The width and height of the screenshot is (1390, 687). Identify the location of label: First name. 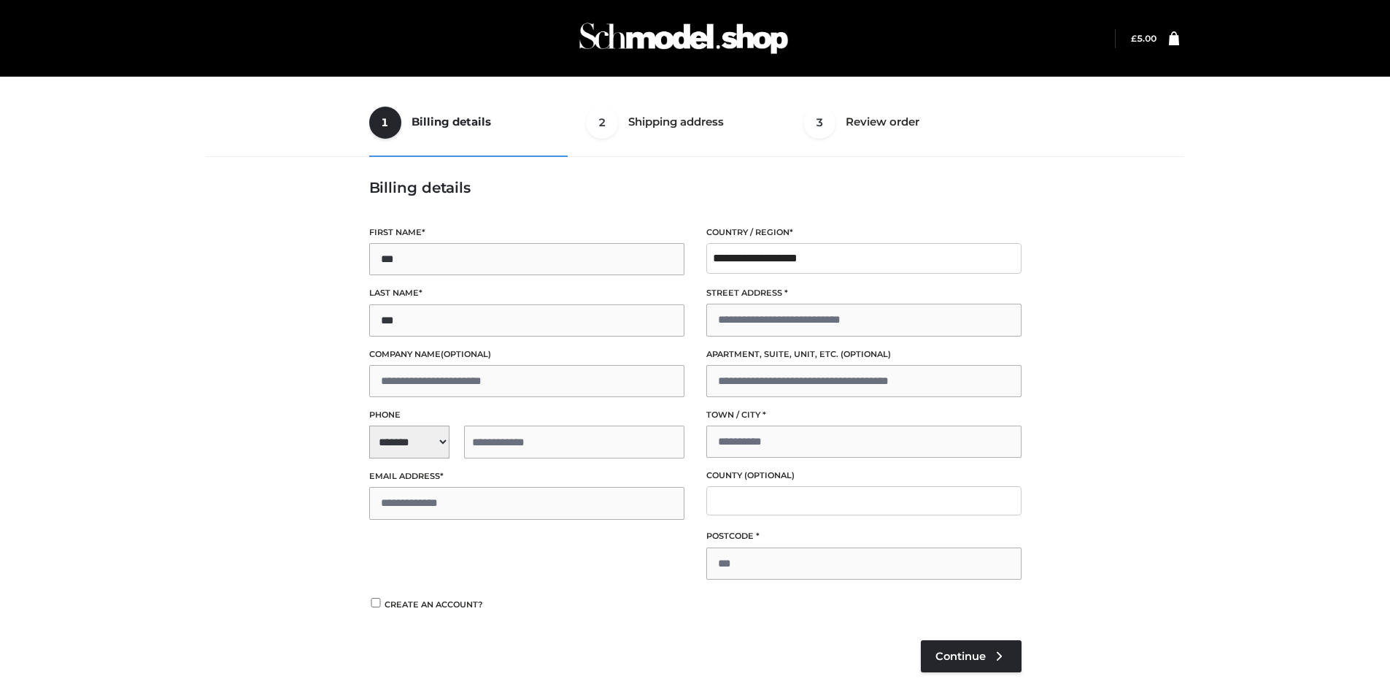
(527, 232).